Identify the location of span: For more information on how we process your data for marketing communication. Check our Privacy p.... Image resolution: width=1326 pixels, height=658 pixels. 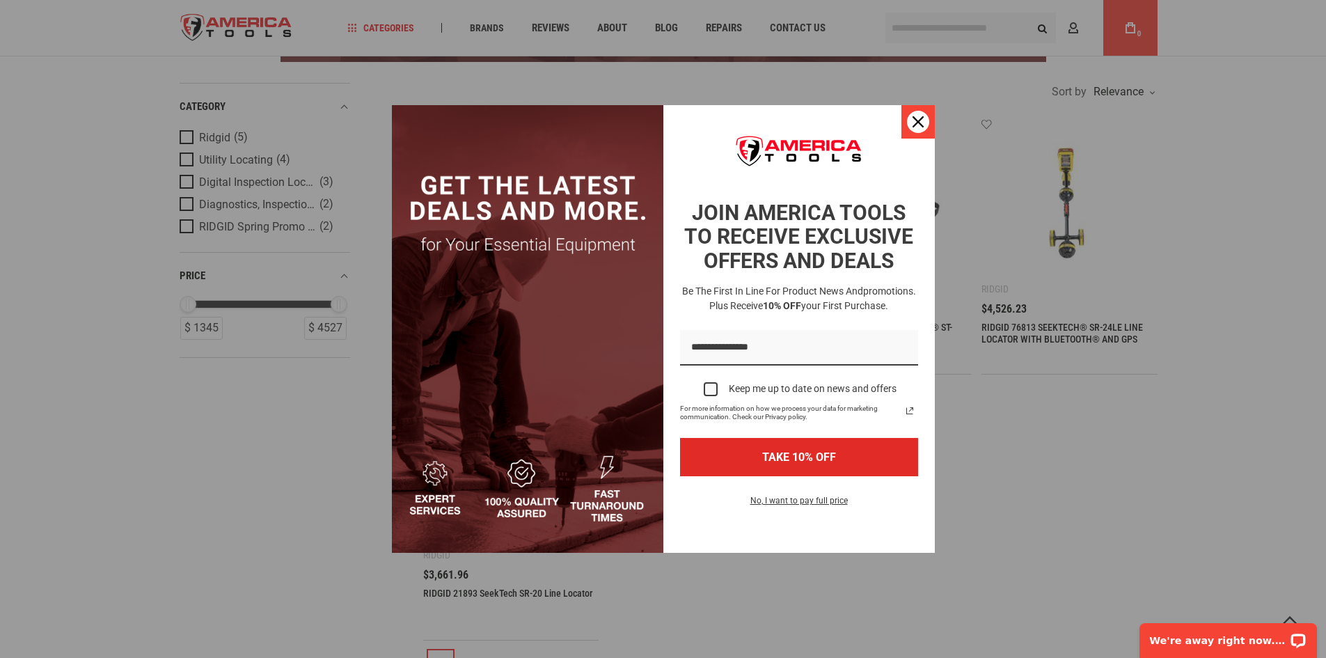
(791, 413).